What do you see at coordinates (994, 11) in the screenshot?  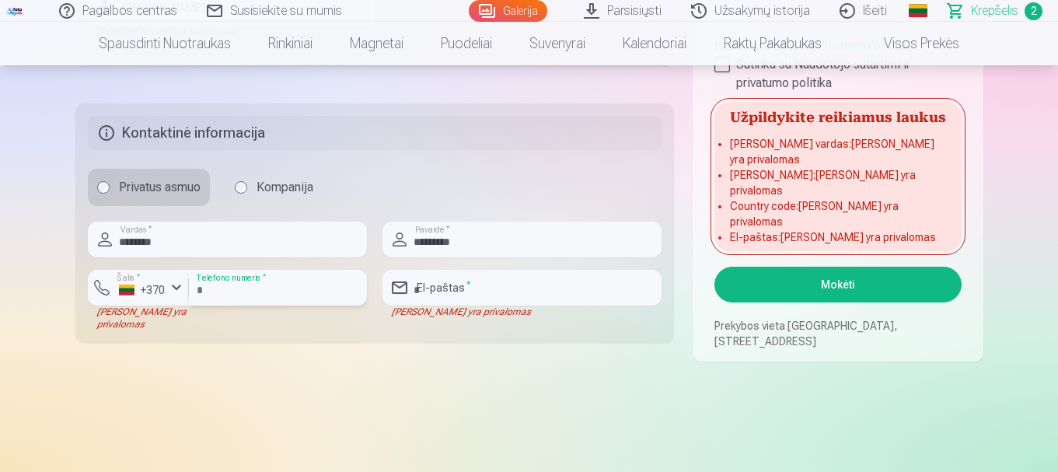 I see `span: Krepšelis` at bounding box center [994, 11].